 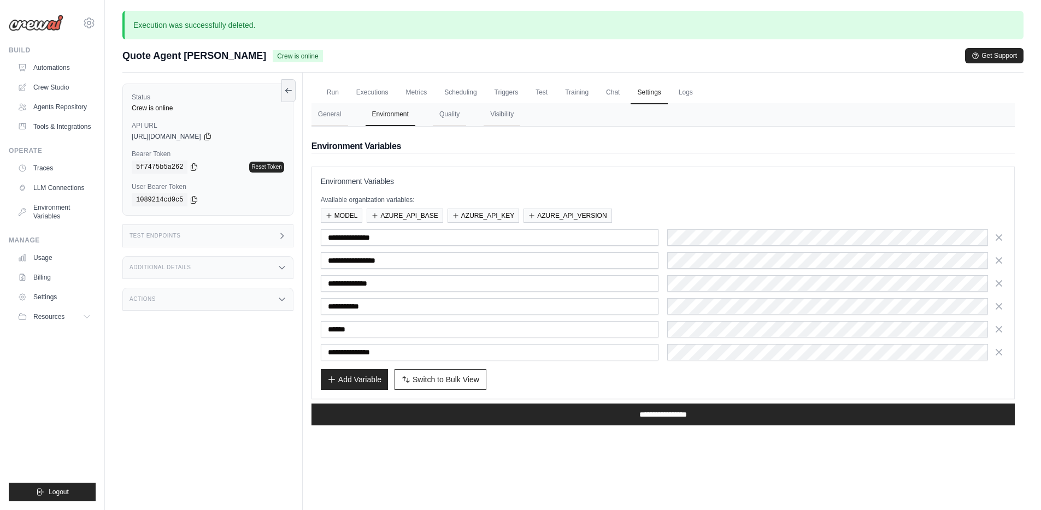 What do you see at coordinates (372, 93) in the screenshot?
I see `a: Executions` at bounding box center [372, 93].